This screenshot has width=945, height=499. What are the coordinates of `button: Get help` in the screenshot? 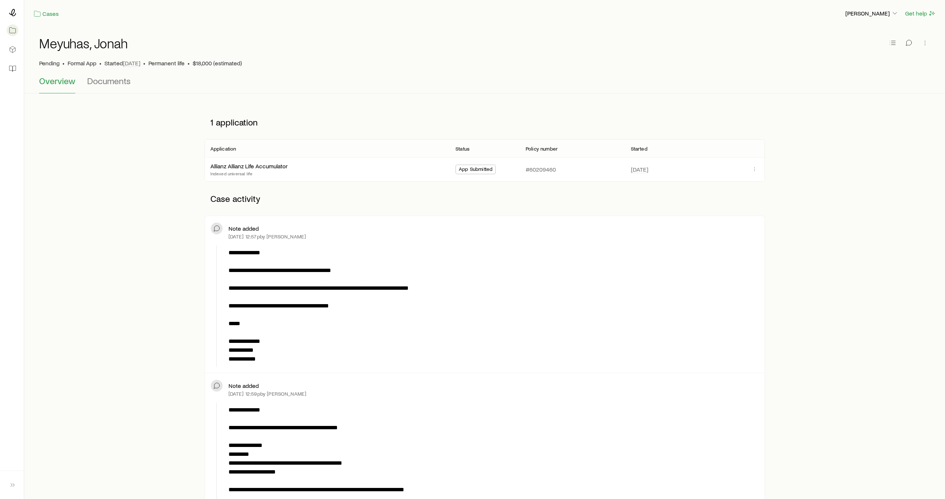 It's located at (920, 13).